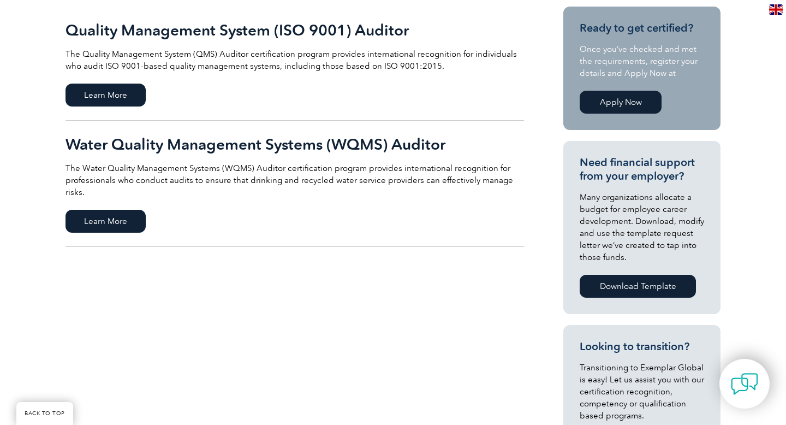 The width and height of the screenshot is (786, 425). I want to click on a: Apply Now, so click(621, 102).